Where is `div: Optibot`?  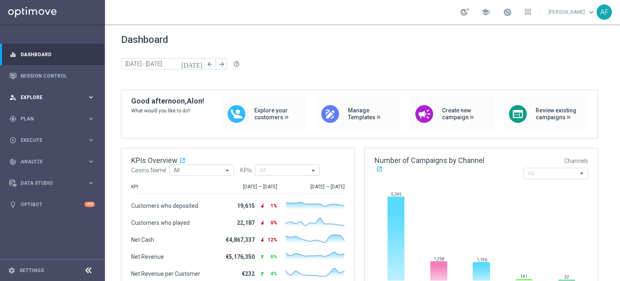 div: Optibot is located at coordinates (52, 204).